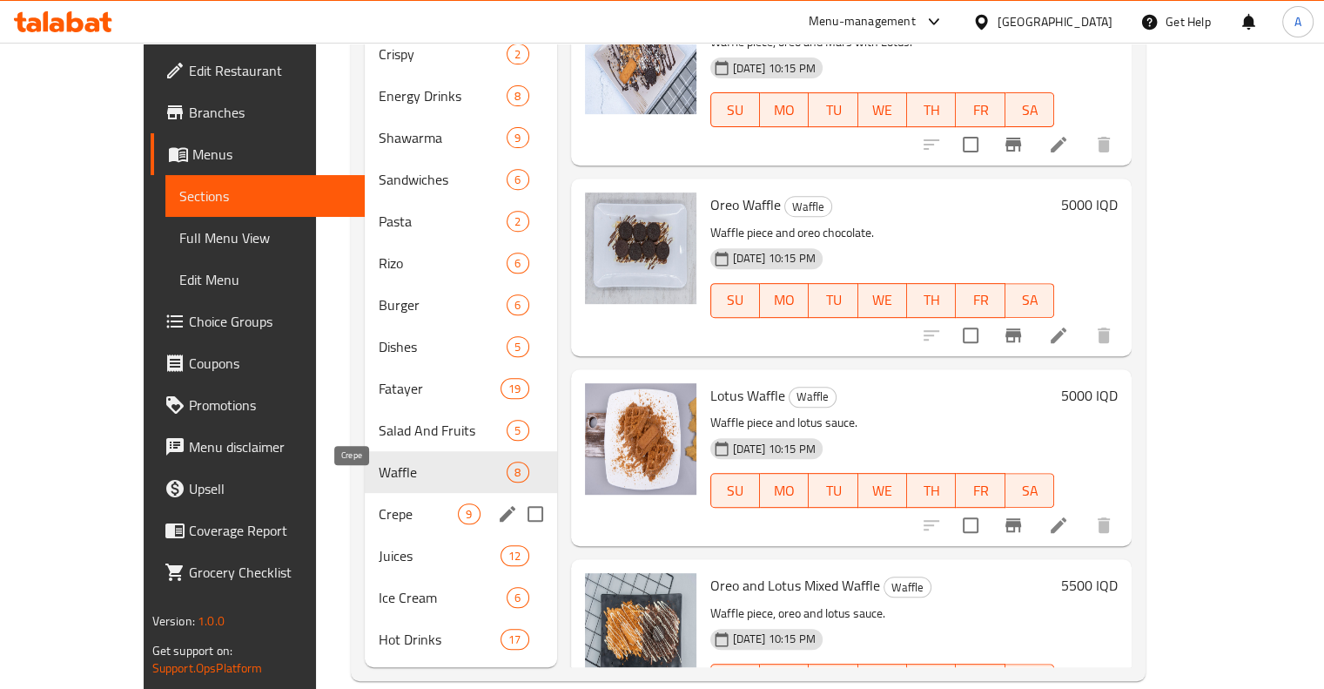  What do you see at coordinates (461, 347) in the screenshot?
I see `div: Dishes5` at bounding box center [461, 347].